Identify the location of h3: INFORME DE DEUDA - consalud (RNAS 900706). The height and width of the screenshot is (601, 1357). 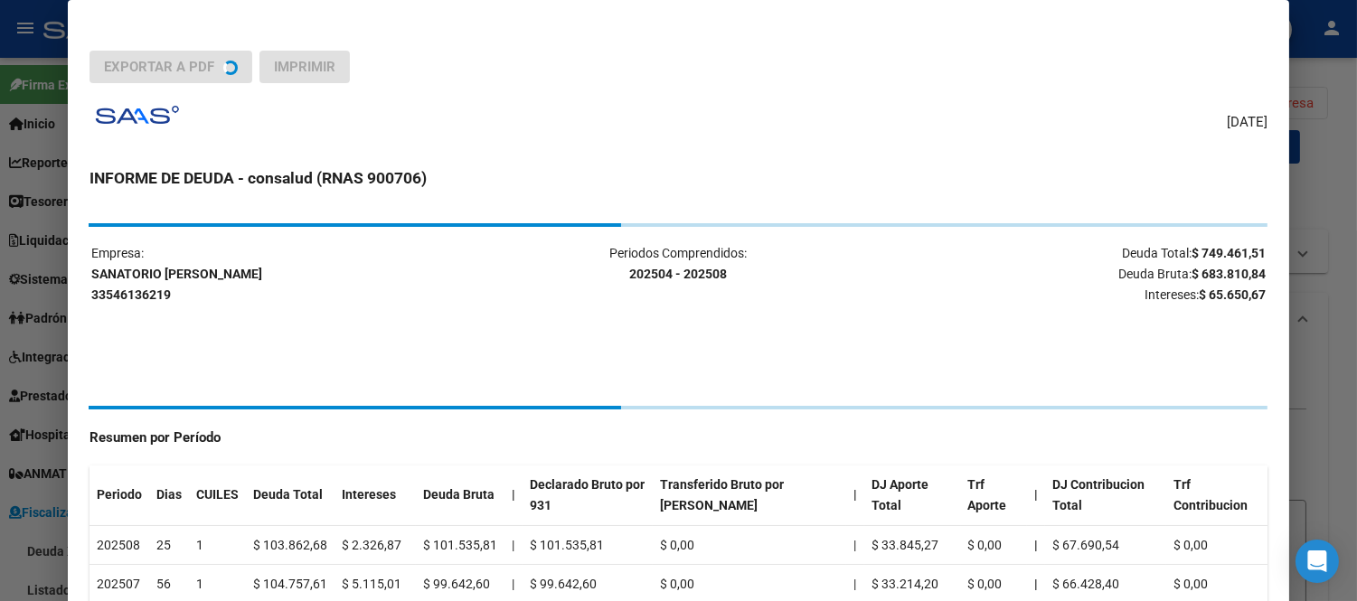
(678, 178).